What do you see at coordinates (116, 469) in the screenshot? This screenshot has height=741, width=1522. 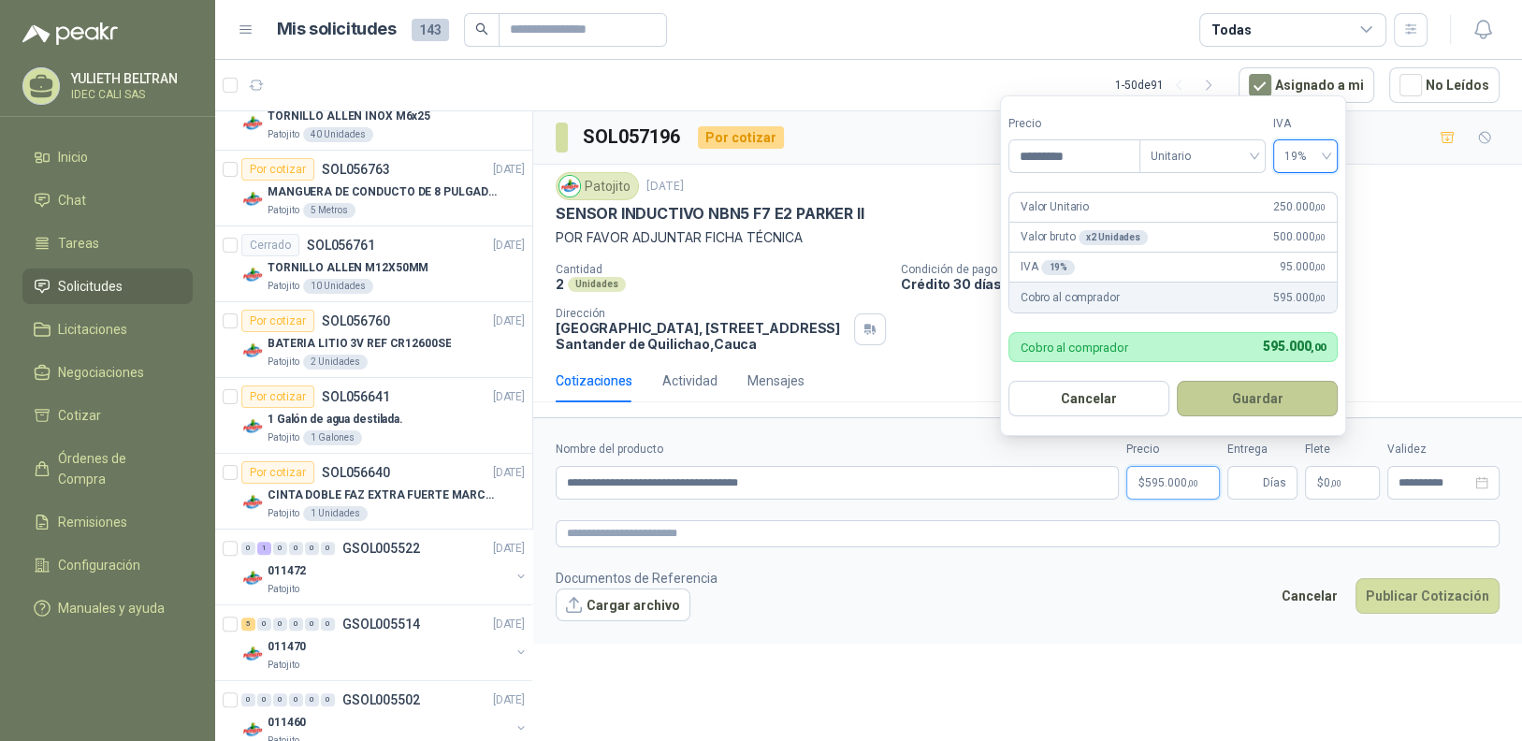 I see `span: Órdenes de Compra` at bounding box center [116, 469].